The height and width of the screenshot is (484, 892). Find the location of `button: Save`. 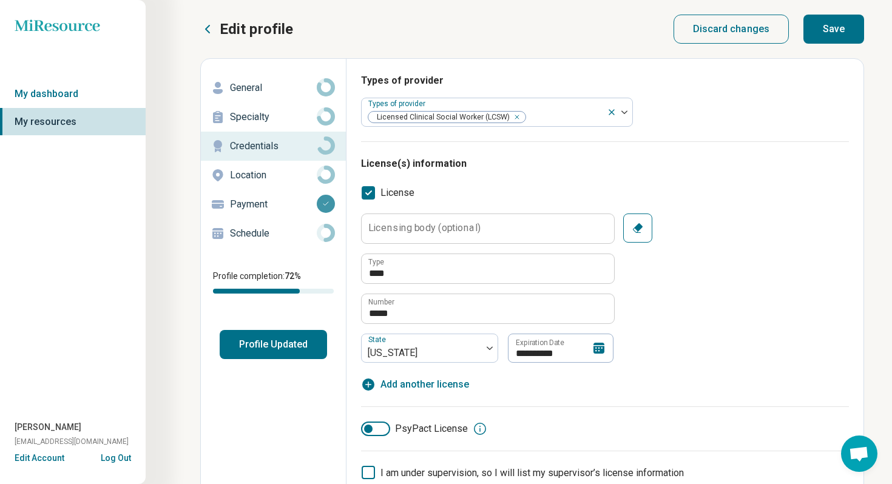

button: Save is located at coordinates (834, 29).